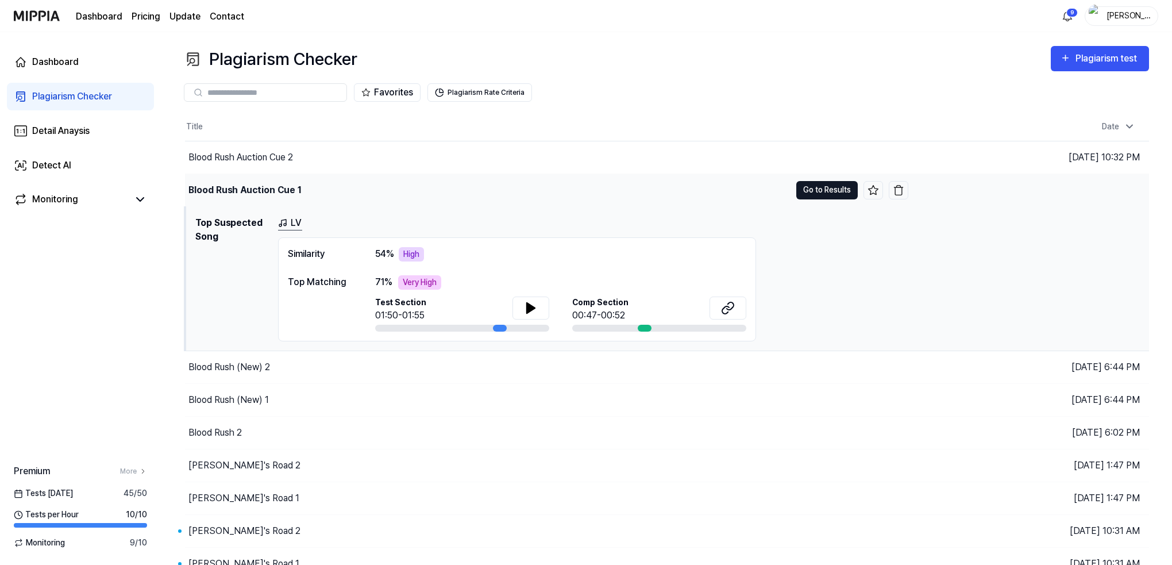 The image size is (1172, 565). What do you see at coordinates (401, 316) in the screenshot?
I see `div: 01:50-01:55` at bounding box center [401, 316].